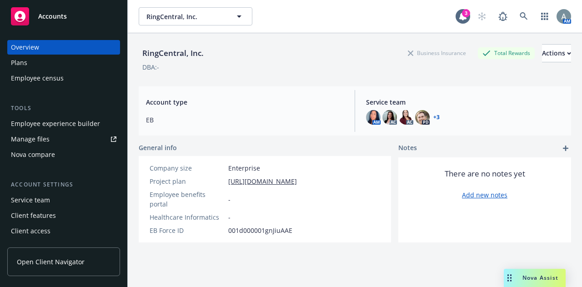 This screenshot has height=287, width=582. I want to click on a: Employee experience builder, so click(64, 124).